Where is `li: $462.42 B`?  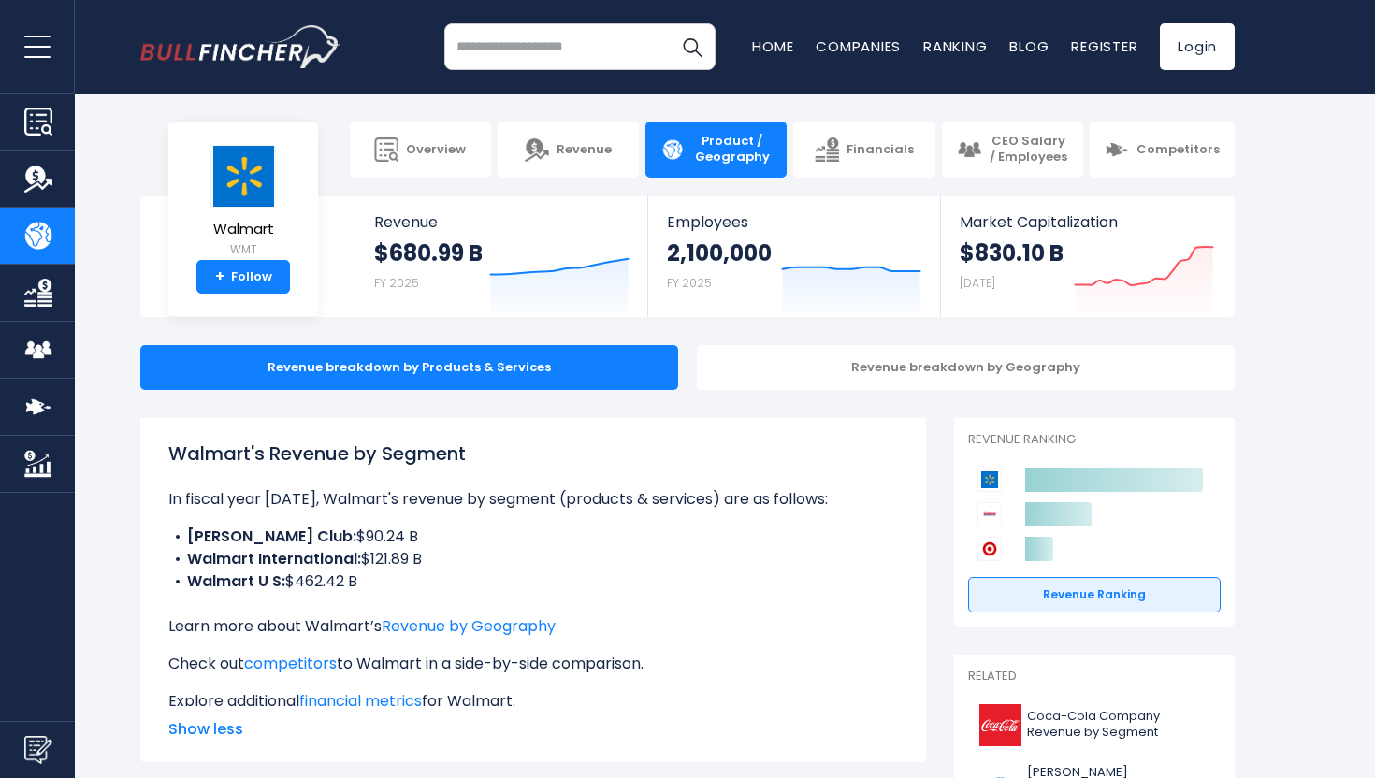 li: $462.42 B is located at coordinates (533, 582).